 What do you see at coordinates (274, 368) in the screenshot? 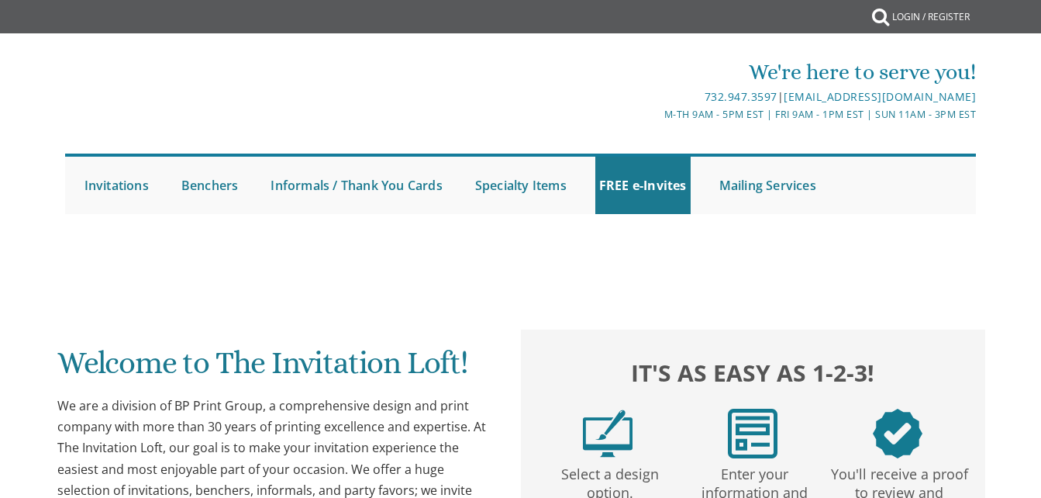
I see `h1: Welcome to The Invitation Loft!` at bounding box center [274, 368].